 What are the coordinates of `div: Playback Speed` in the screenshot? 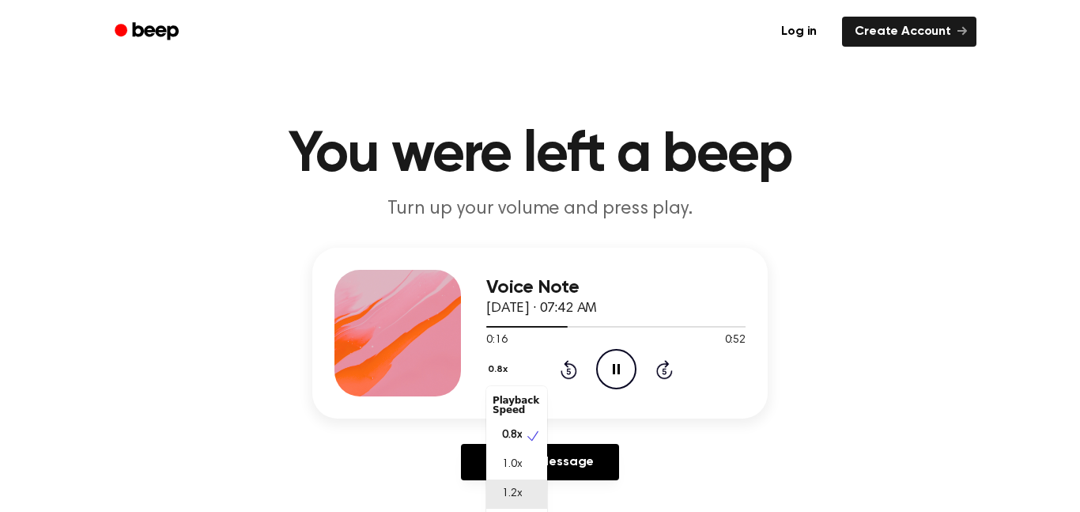 It's located at (516, 405).